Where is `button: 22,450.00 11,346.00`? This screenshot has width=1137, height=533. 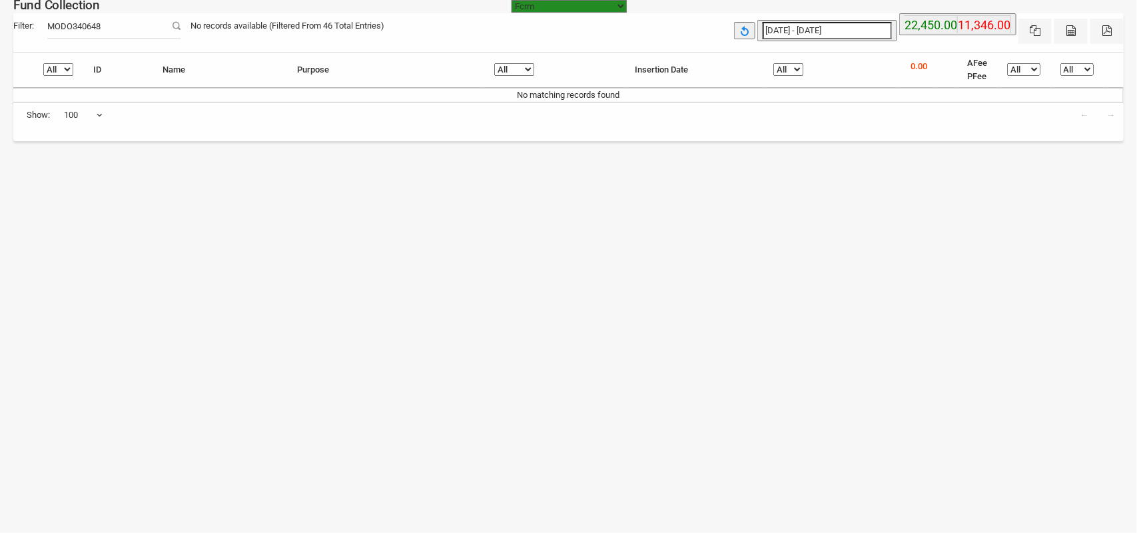
button: 22,450.00 11,346.00 is located at coordinates (957, 24).